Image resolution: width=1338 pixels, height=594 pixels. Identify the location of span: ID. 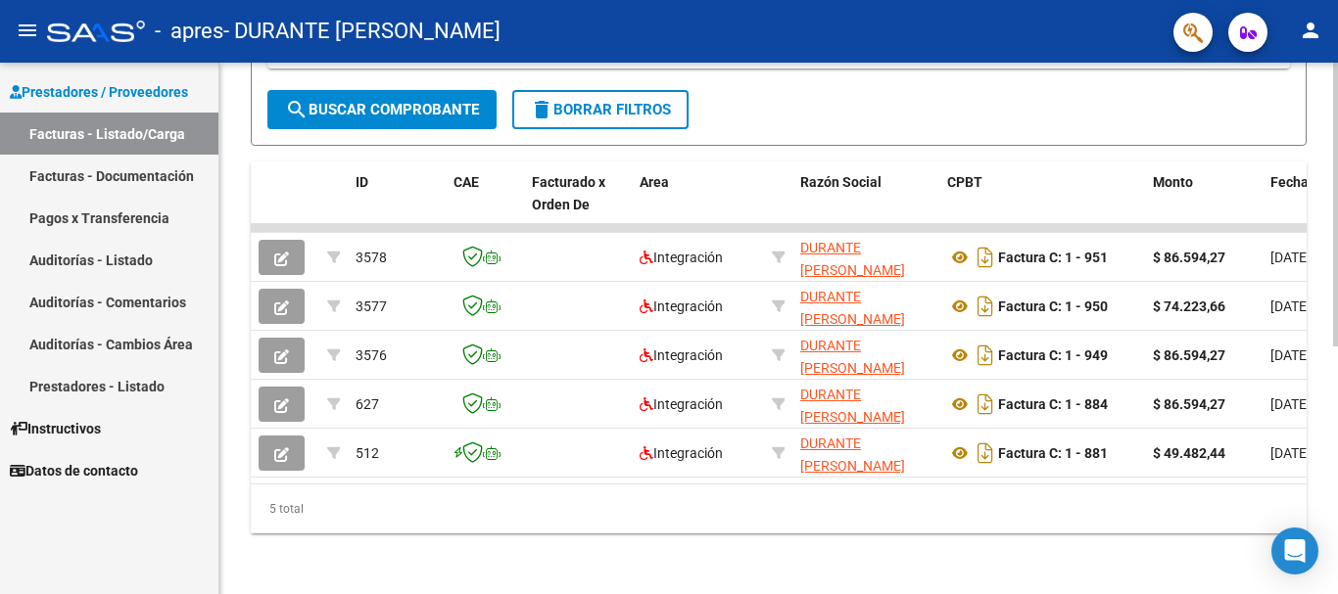
(361, 182).